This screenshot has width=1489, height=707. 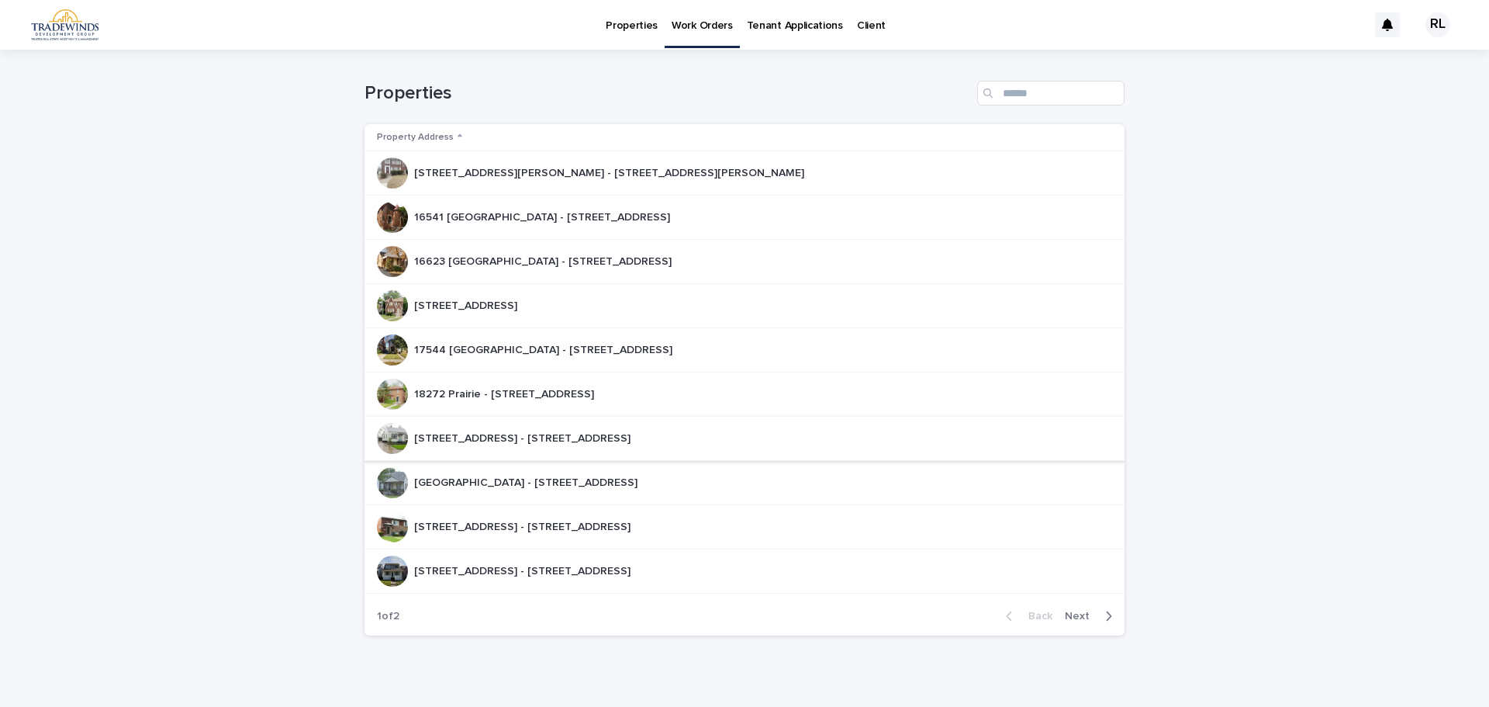 What do you see at coordinates (1091, 616) in the screenshot?
I see `button: Next` at bounding box center [1091, 616].